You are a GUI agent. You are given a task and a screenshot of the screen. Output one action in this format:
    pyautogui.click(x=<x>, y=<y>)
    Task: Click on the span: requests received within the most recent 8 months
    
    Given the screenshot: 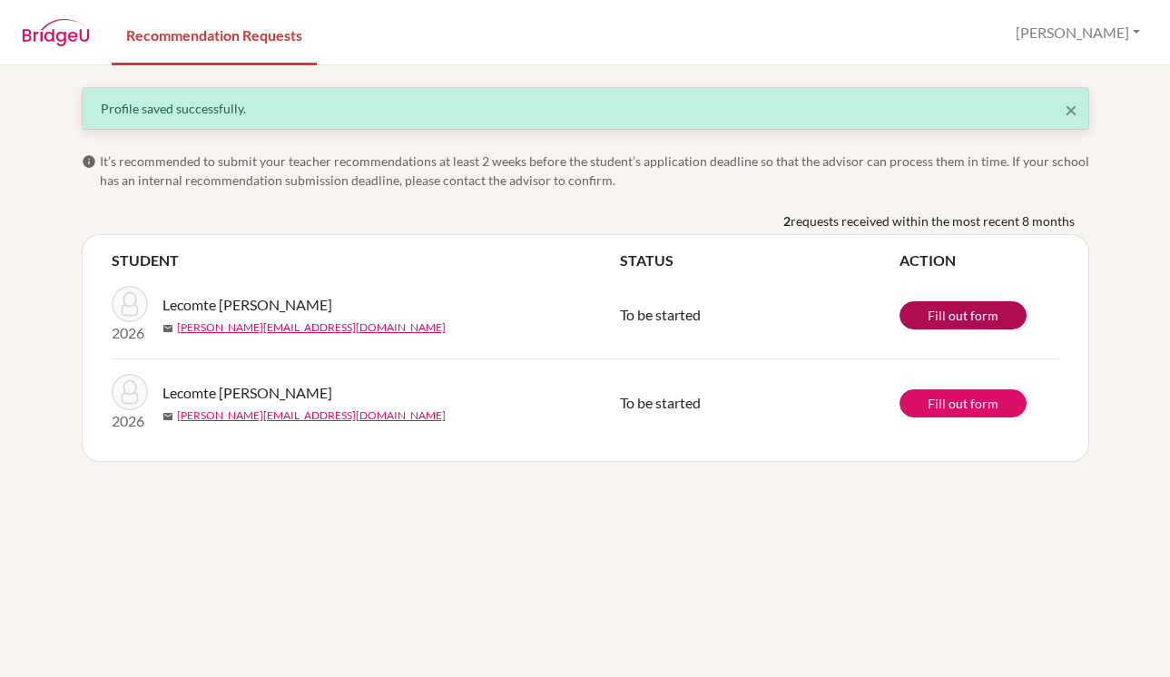 What is the action you would take?
    pyautogui.click(x=932, y=220)
    